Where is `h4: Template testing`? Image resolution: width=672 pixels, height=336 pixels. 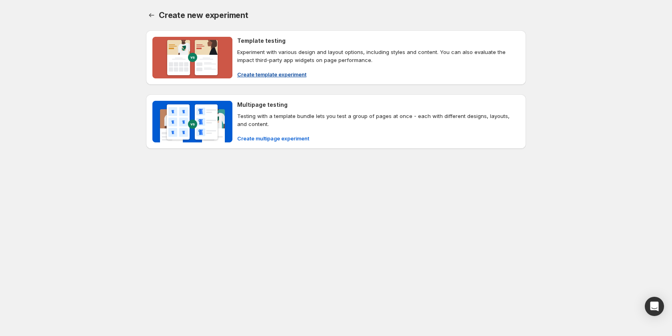 h4: Template testing is located at coordinates (261, 41).